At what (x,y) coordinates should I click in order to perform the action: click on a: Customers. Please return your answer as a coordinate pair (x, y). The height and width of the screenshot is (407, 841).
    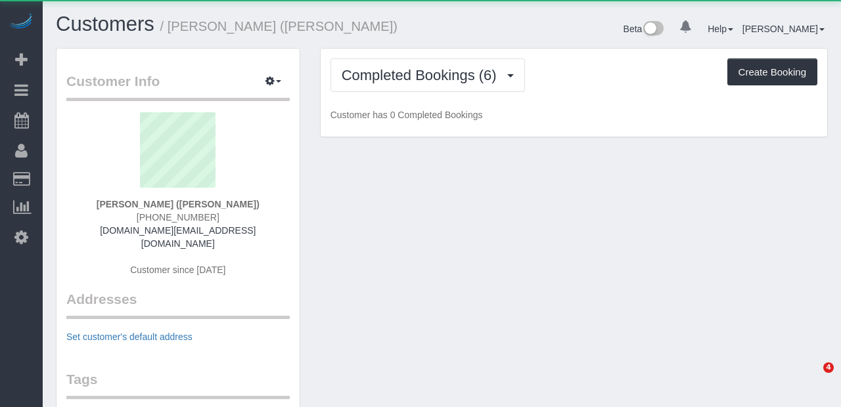
    Looking at the image, I should click on (105, 24).